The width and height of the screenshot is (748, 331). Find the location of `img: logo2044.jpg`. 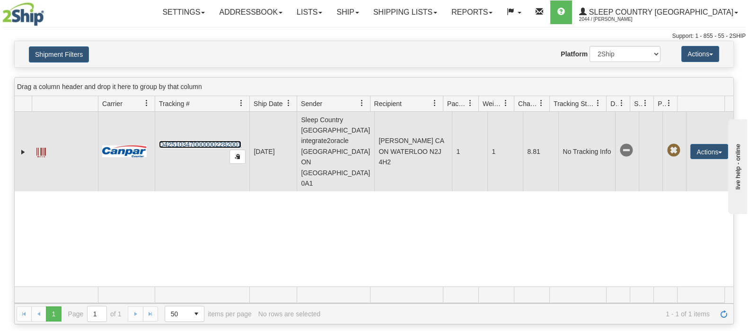

img: logo2044.jpg is located at coordinates (23, 14).